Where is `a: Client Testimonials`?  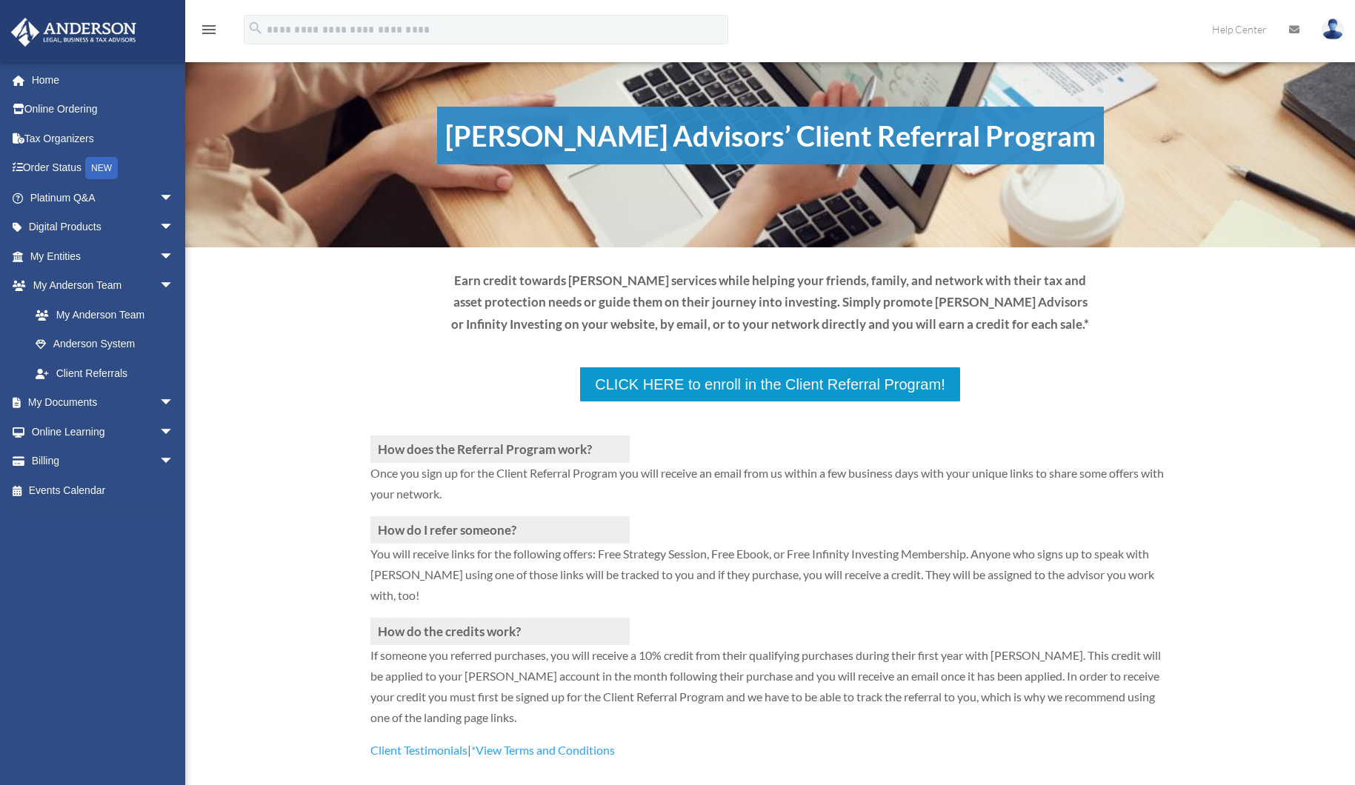
a: Client Testimonials is located at coordinates (418, 753).